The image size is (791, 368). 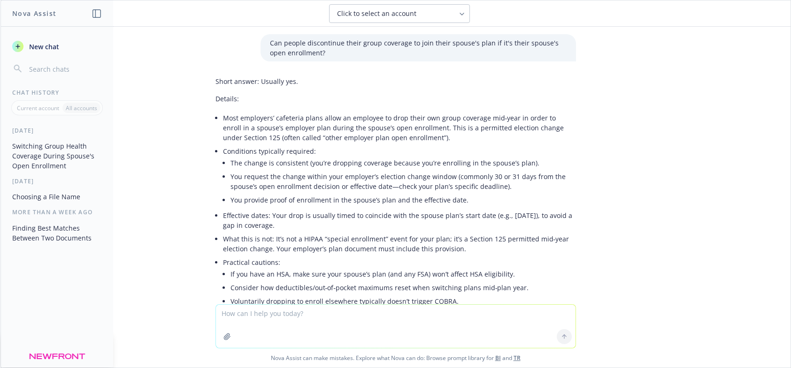 What do you see at coordinates (403, 200) in the screenshot?
I see `li: You provide proof of enrollment in the spouse’s plan and the effective date.` at bounding box center [403, 200].